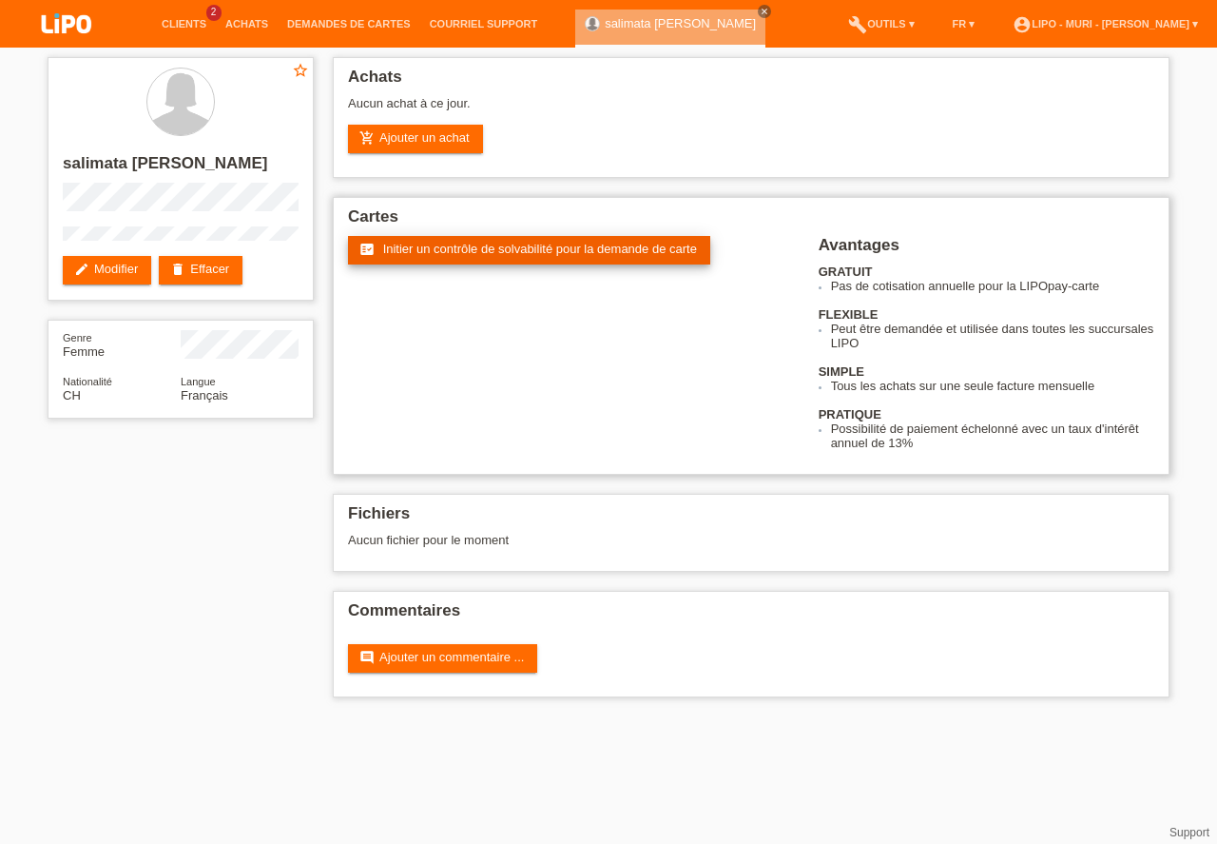  Describe the element at coordinates (301, 71) in the screenshot. I see `a: star_border` at that location.